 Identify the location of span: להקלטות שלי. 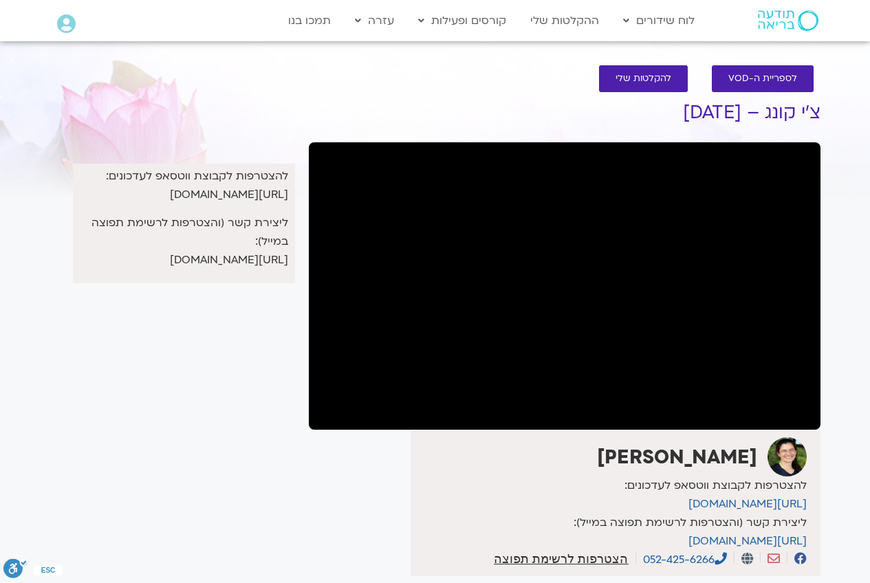
(643, 78).